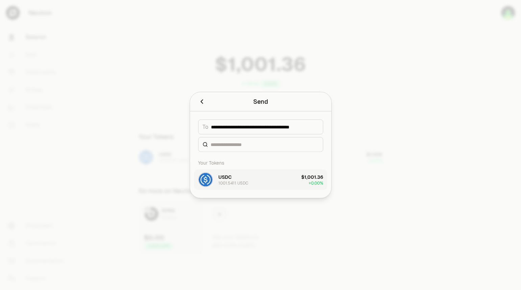 This screenshot has width=521, height=290. Describe the element at coordinates (316, 183) in the screenshot. I see `span: + 0.00%` at that location.